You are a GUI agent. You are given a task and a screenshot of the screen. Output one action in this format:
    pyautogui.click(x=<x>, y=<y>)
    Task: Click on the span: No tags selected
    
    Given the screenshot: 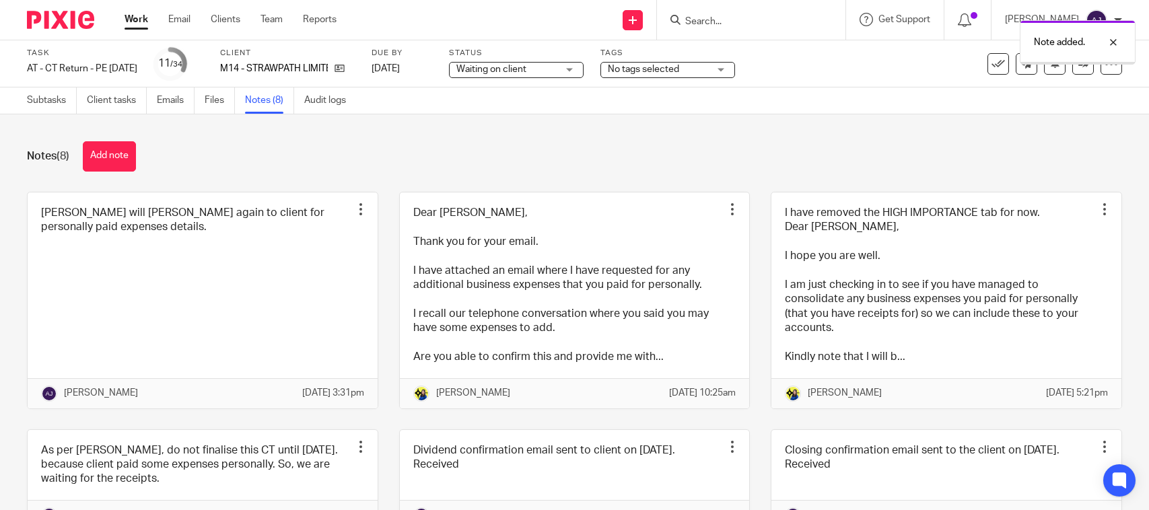 What is the action you would take?
    pyautogui.click(x=644, y=69)
    